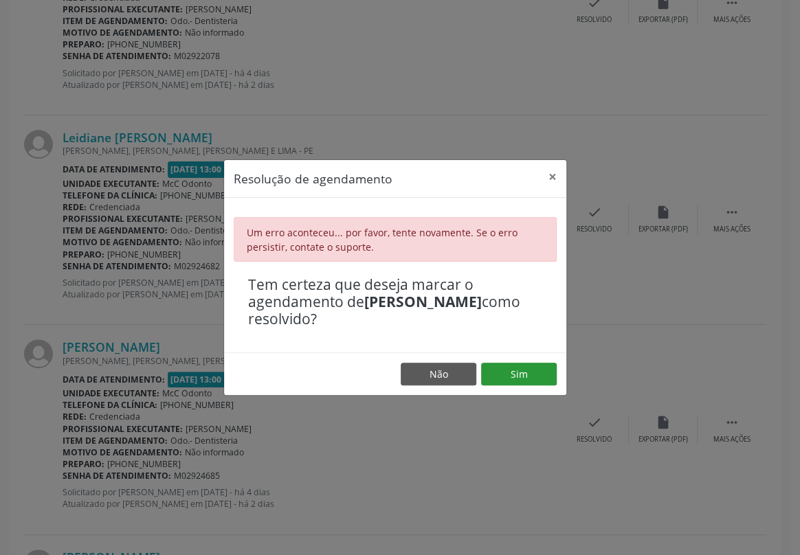 The image size is (800, 555). Describe the element at coordinates (395, 302) in the screenshot. I see `h4: Tem certeza que deseja marcar o agendamento de como resolvido?` at that location.